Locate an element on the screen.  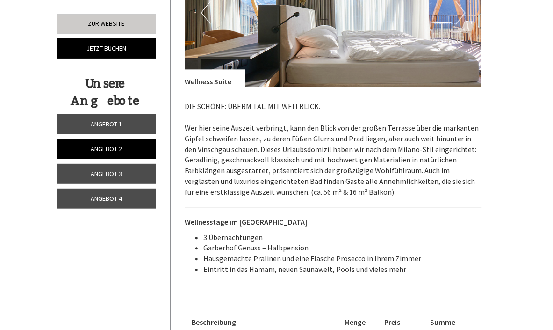
p: DIE SCHÖNE: ÜBERM TAL. MIT WEITBLICK. Wer hier seine Auszeit verbringt, kann den Blick von der gr... is located at coordinates (333, 149).